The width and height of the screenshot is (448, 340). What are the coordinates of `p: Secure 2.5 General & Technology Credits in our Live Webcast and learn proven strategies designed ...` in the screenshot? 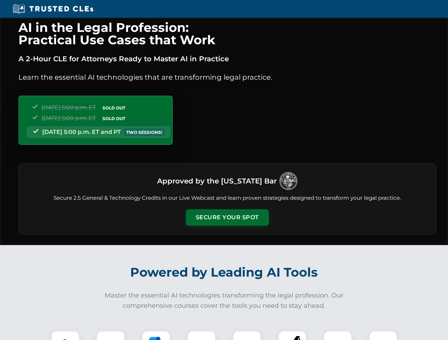 It's located at (227, 198).